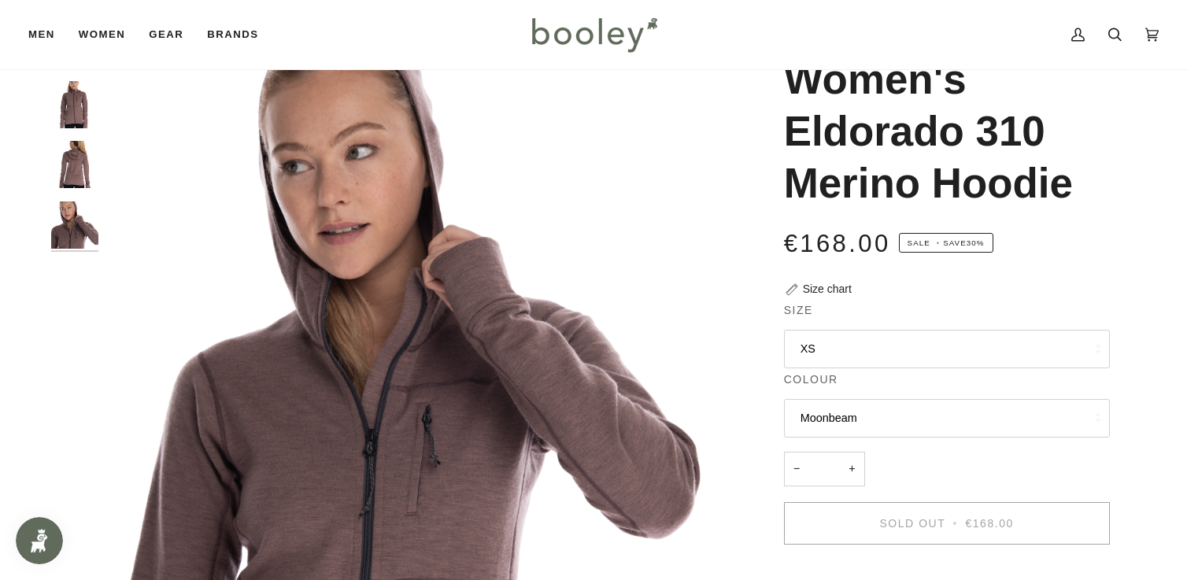 The image size is (1187, 580). Describe the element at coordinates (102, 35) in the screenshot. I see `span: Women` at that location.